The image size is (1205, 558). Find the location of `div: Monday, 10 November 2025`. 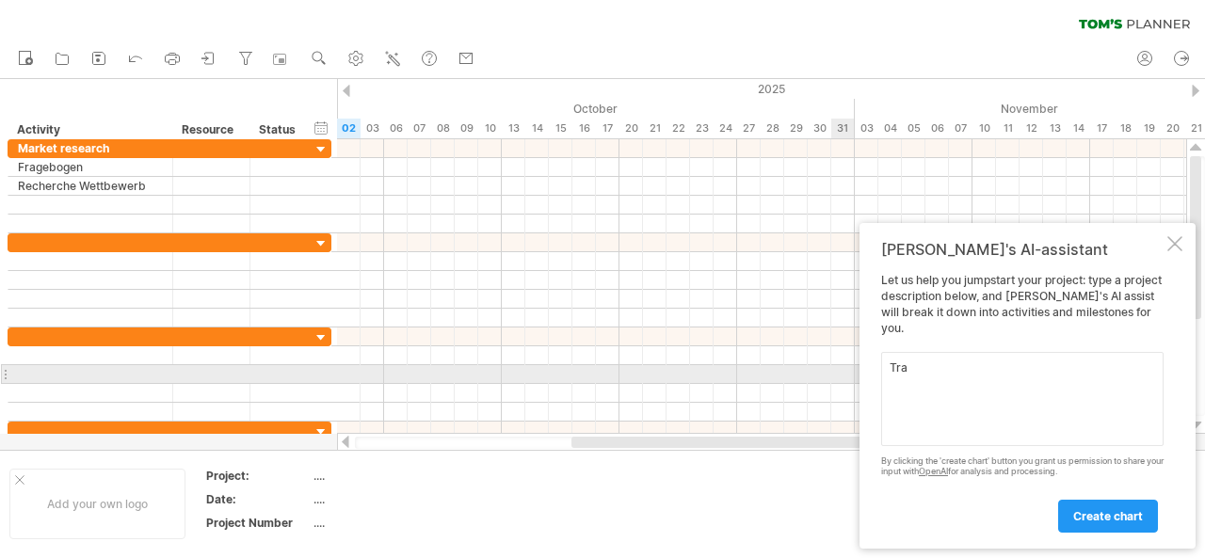

div: Monday, 10 November 2025 is located at coordinates (984, 128).